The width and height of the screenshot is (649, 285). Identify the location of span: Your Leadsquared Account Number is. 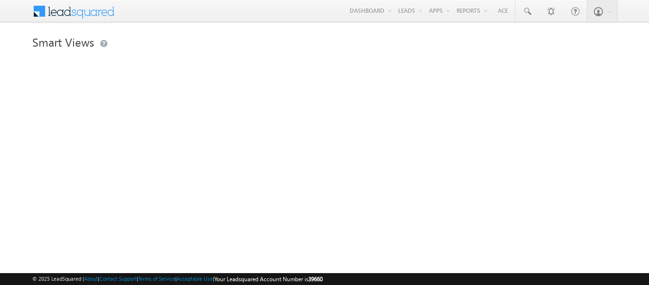
(268, 278).